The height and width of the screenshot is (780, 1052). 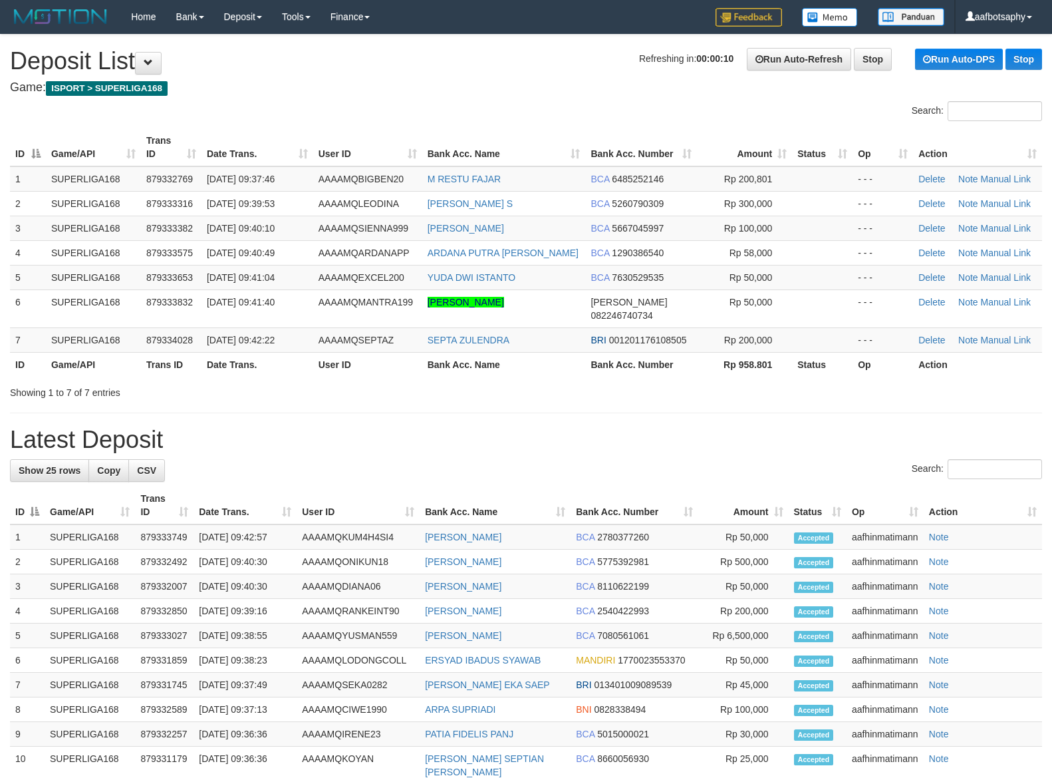 I want to click on td: 879332007, so click(x=164, y=586).